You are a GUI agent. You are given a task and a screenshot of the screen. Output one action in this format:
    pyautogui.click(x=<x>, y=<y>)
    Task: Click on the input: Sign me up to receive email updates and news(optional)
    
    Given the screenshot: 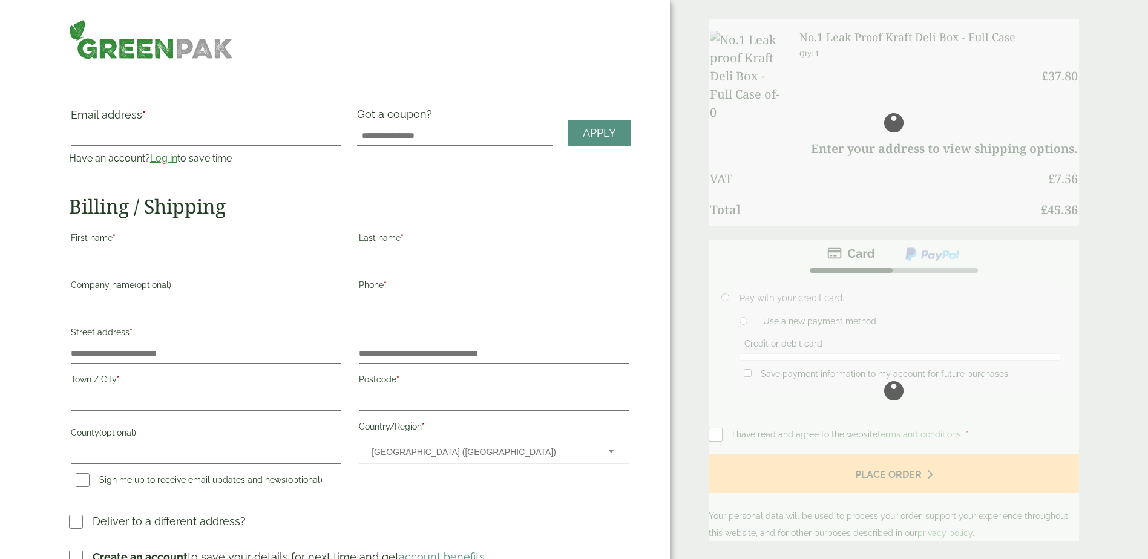 What is the action you would take?
    pyautogui.click(x=82, y=480)
    